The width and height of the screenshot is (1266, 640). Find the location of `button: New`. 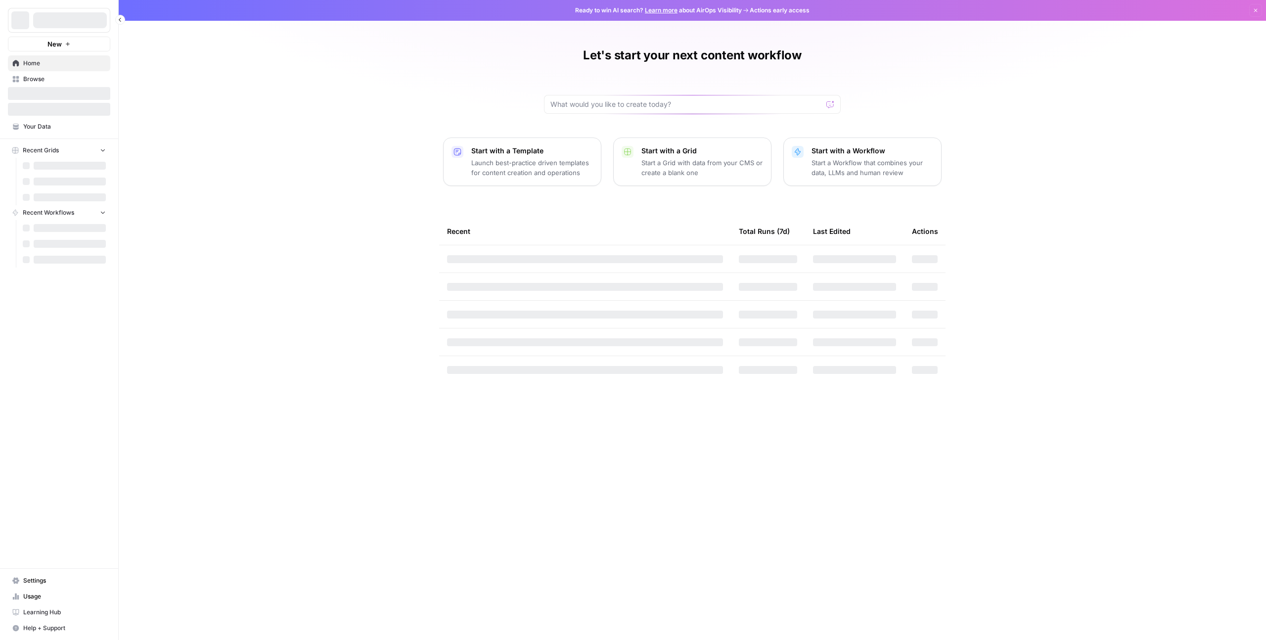

button: New is located at coordinates (59, 44).